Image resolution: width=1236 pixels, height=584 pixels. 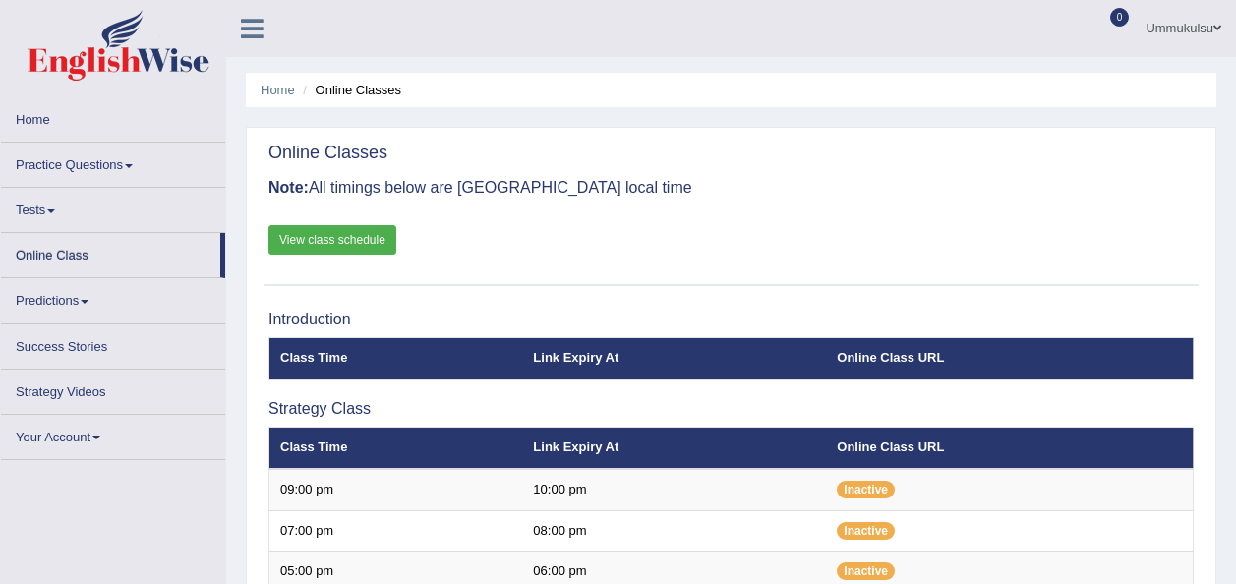 I want to click on a: Predictions, so click(x=113, y=297).